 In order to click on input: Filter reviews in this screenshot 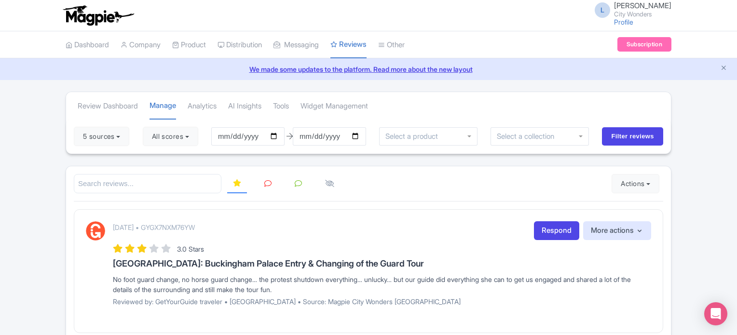, I will do `click(632, 136)`.